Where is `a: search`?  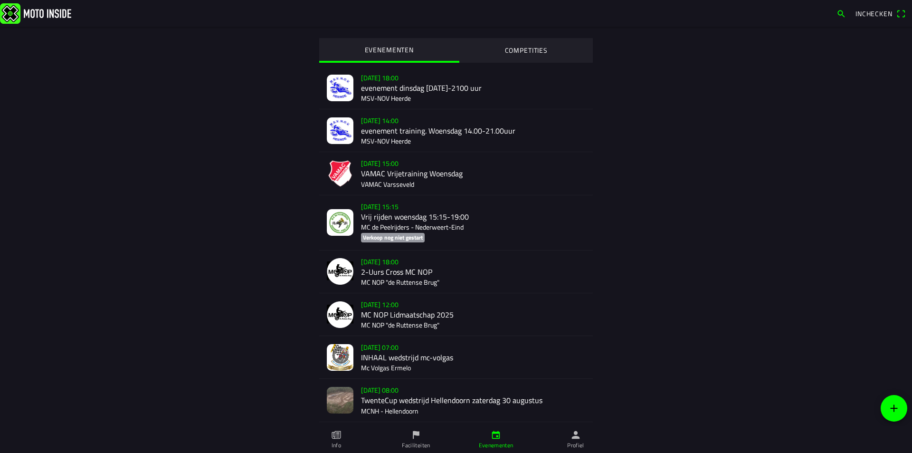 a: search is located at coordinates (841, 13).